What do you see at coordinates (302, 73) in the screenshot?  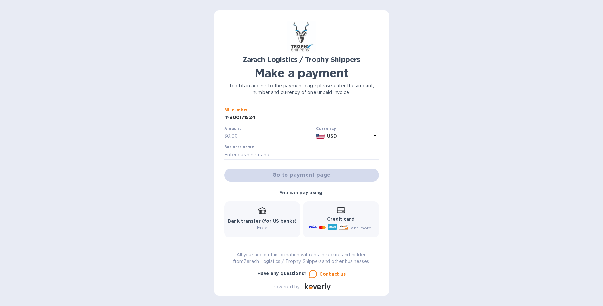 I see `h1: Make a payment` at bounding box center [302, 73].